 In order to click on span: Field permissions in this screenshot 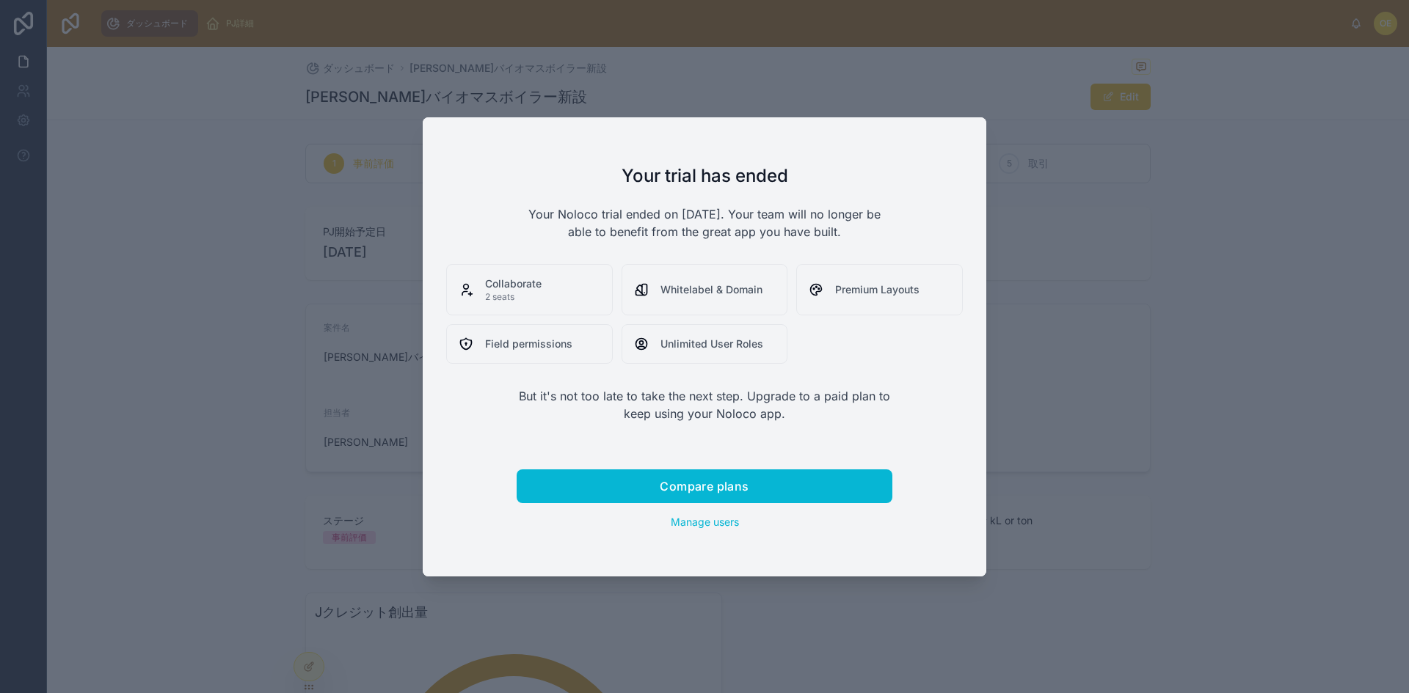, I will do `click(528, 344)`.